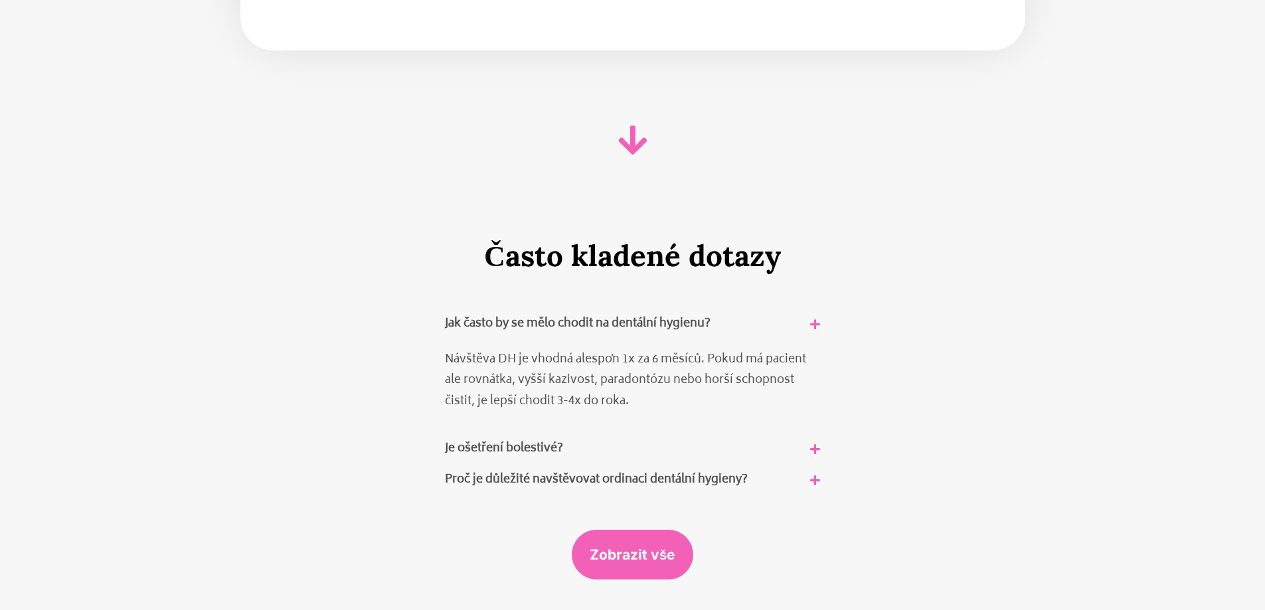 The image size is (1265, 610). I want to click on p: Návštěva DH je vhodná alespoň 1x za 6 měsíců. Pokud má pacient ale rovnátka, vyšší kazivost, para..., so click(633, 381).